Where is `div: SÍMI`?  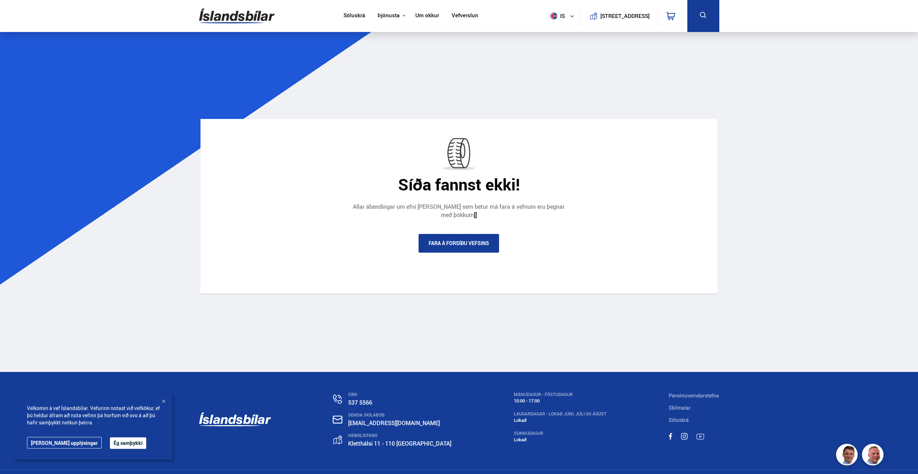 div: SÍMI is located at coordinates (399, 394).